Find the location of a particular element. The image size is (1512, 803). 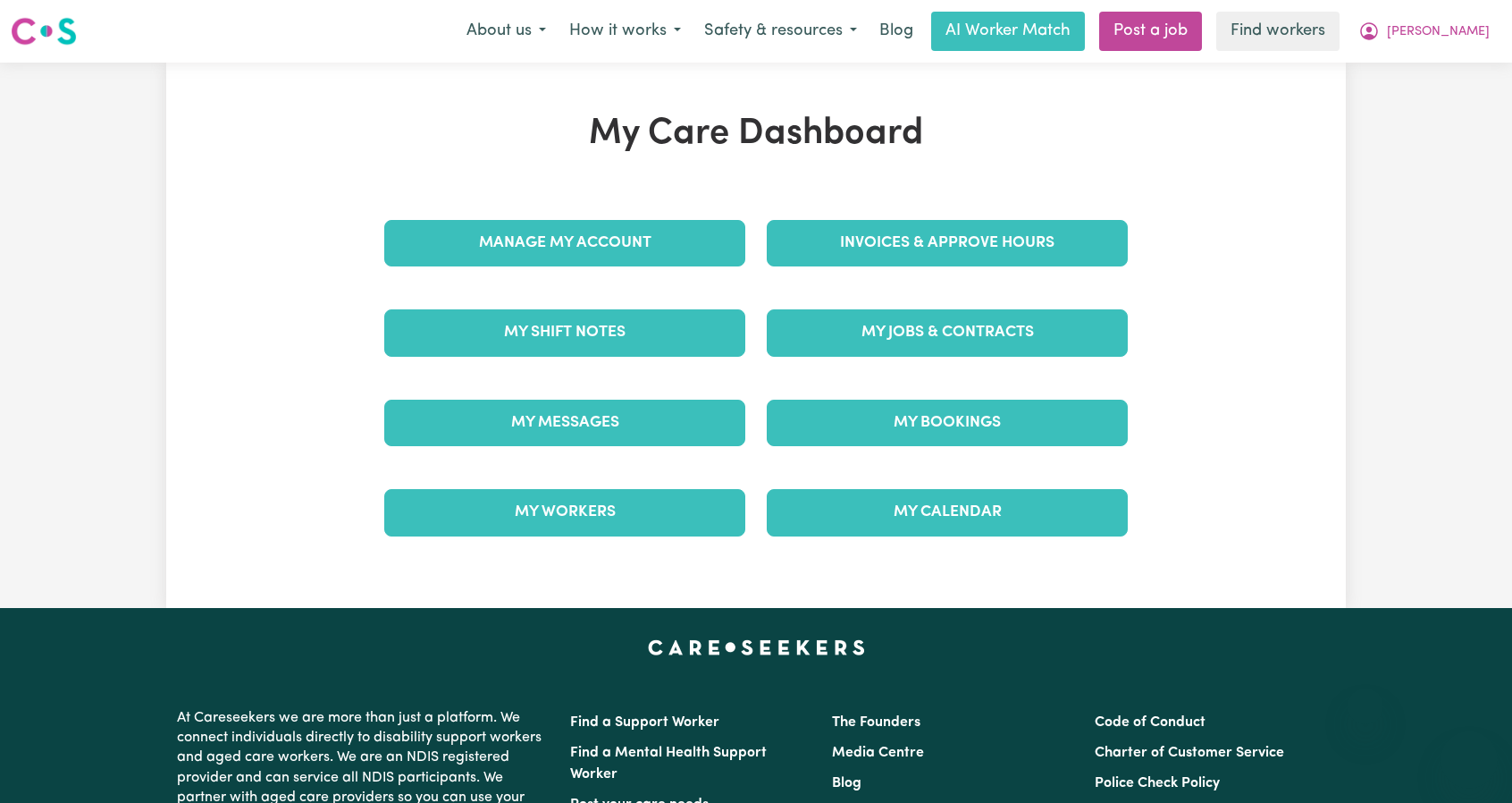

button: Safety & resources is located at coordinates (780, 32).